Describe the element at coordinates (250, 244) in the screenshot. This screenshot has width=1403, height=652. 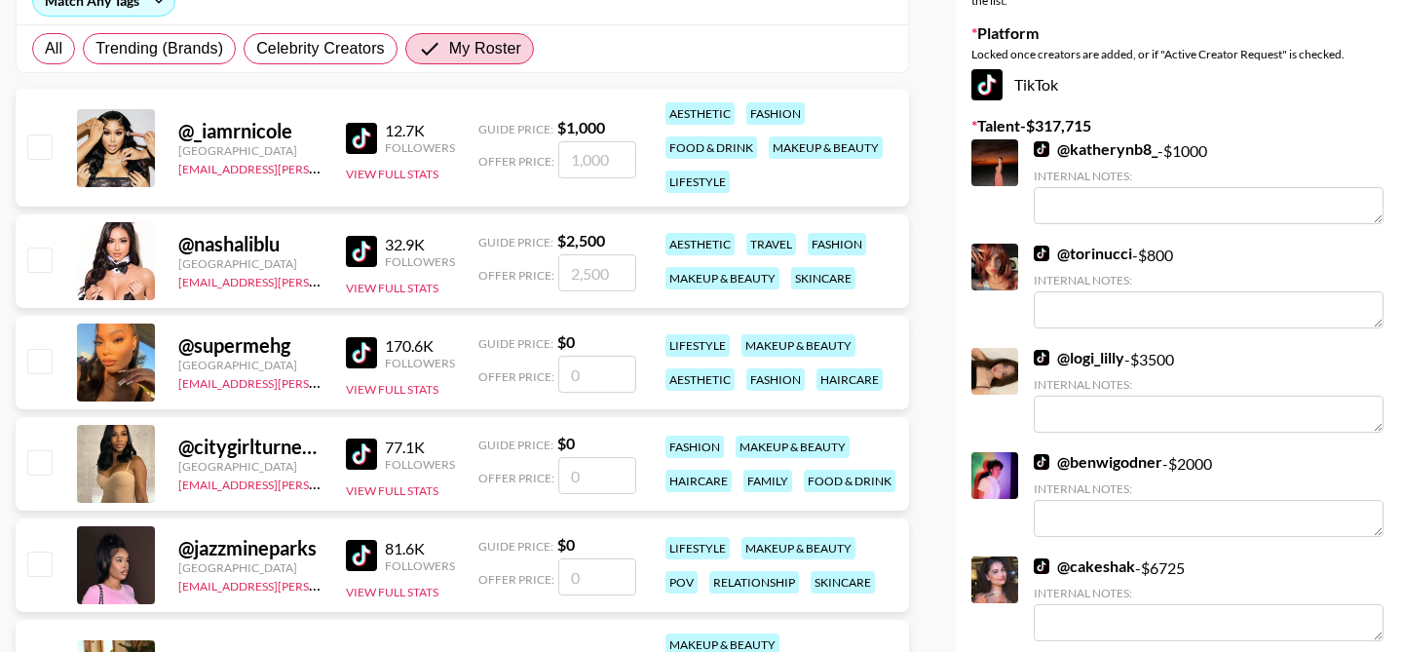
I see `div: @ nashaliblu` at that location.